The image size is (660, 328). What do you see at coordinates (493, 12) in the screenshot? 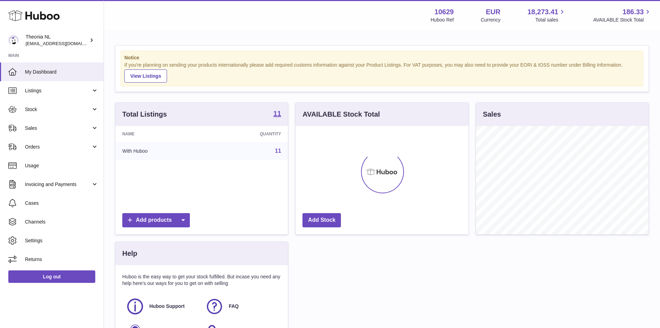
I see `strong: EUR` at bounding box center [493, 12].